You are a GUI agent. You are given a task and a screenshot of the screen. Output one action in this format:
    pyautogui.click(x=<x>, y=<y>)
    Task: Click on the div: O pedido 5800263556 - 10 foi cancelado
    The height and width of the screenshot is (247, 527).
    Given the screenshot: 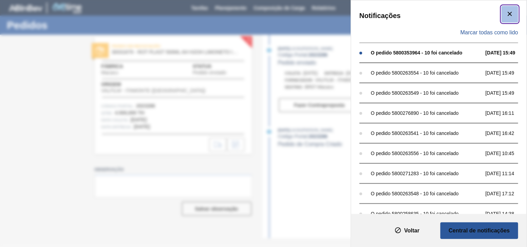 What is the action you would take?
    pyautogui.click(x=427, y=154)
    